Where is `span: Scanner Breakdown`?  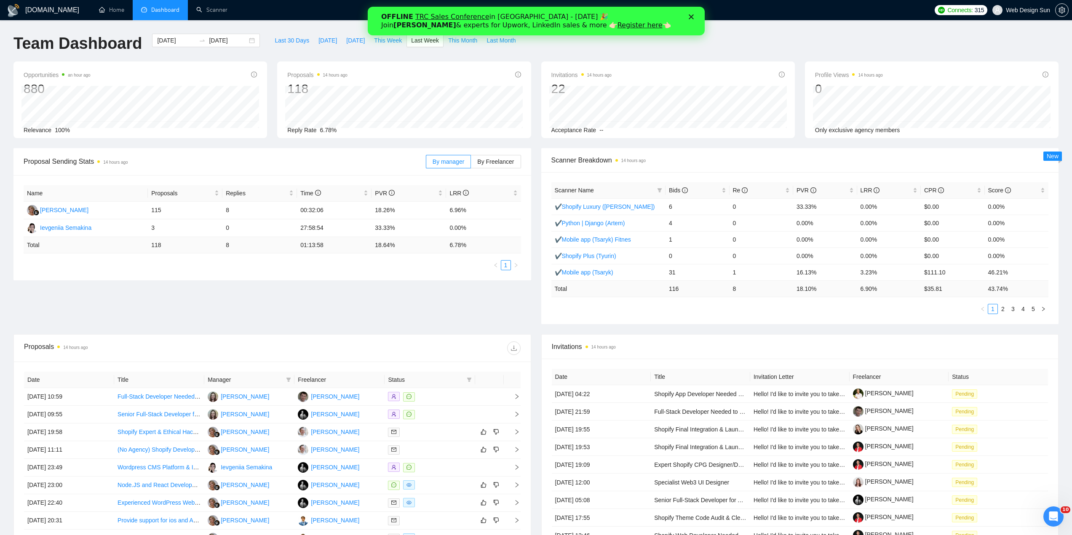 span: Scanner Breakdown is located at coordinates (800, 160).